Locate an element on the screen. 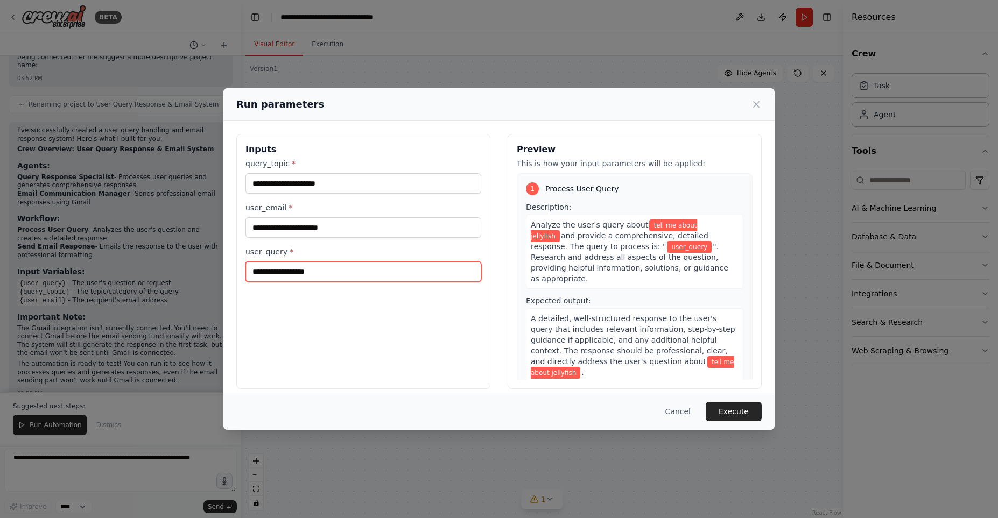  span: A detailed, well-structured response to the user's query that includes relevant information, step... is located at coordinates (633, 340).